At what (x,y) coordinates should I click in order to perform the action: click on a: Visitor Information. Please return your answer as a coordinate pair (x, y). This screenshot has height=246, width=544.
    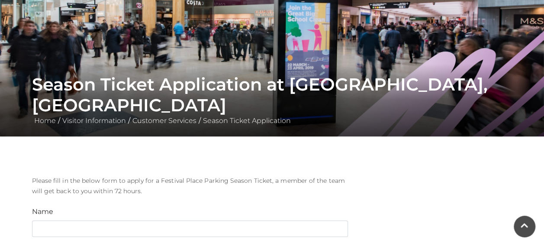
    Looking at the image, I should click on (94, 120).